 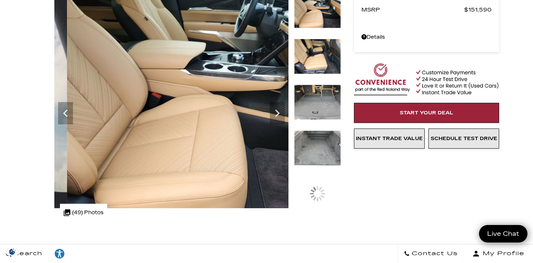 I want to click on span: Search, so click(x=27, y=253).